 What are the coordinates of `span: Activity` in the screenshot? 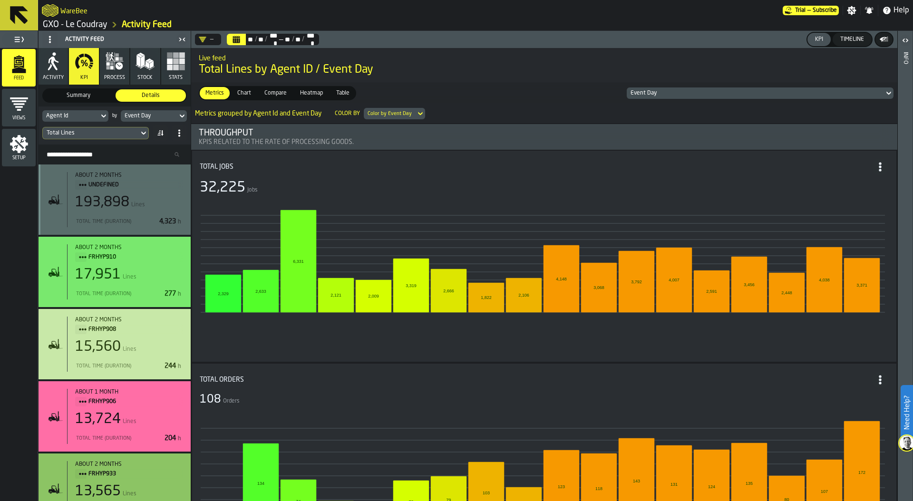 It's located at (53, 78).